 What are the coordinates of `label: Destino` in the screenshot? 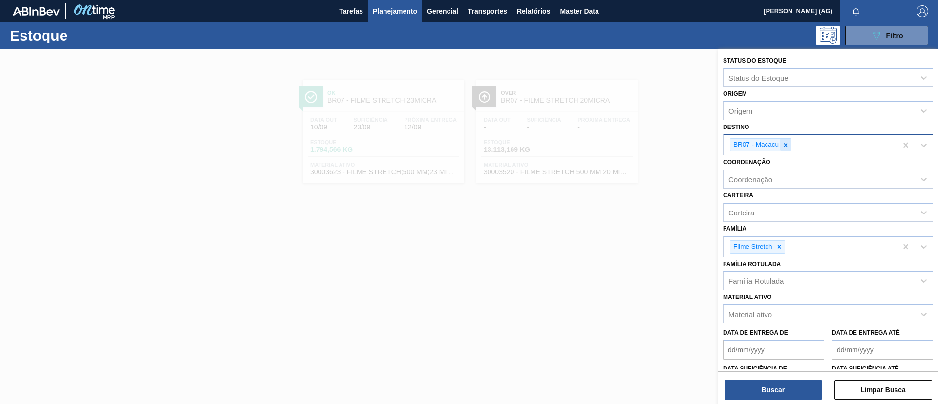 It's located at (736, 127).